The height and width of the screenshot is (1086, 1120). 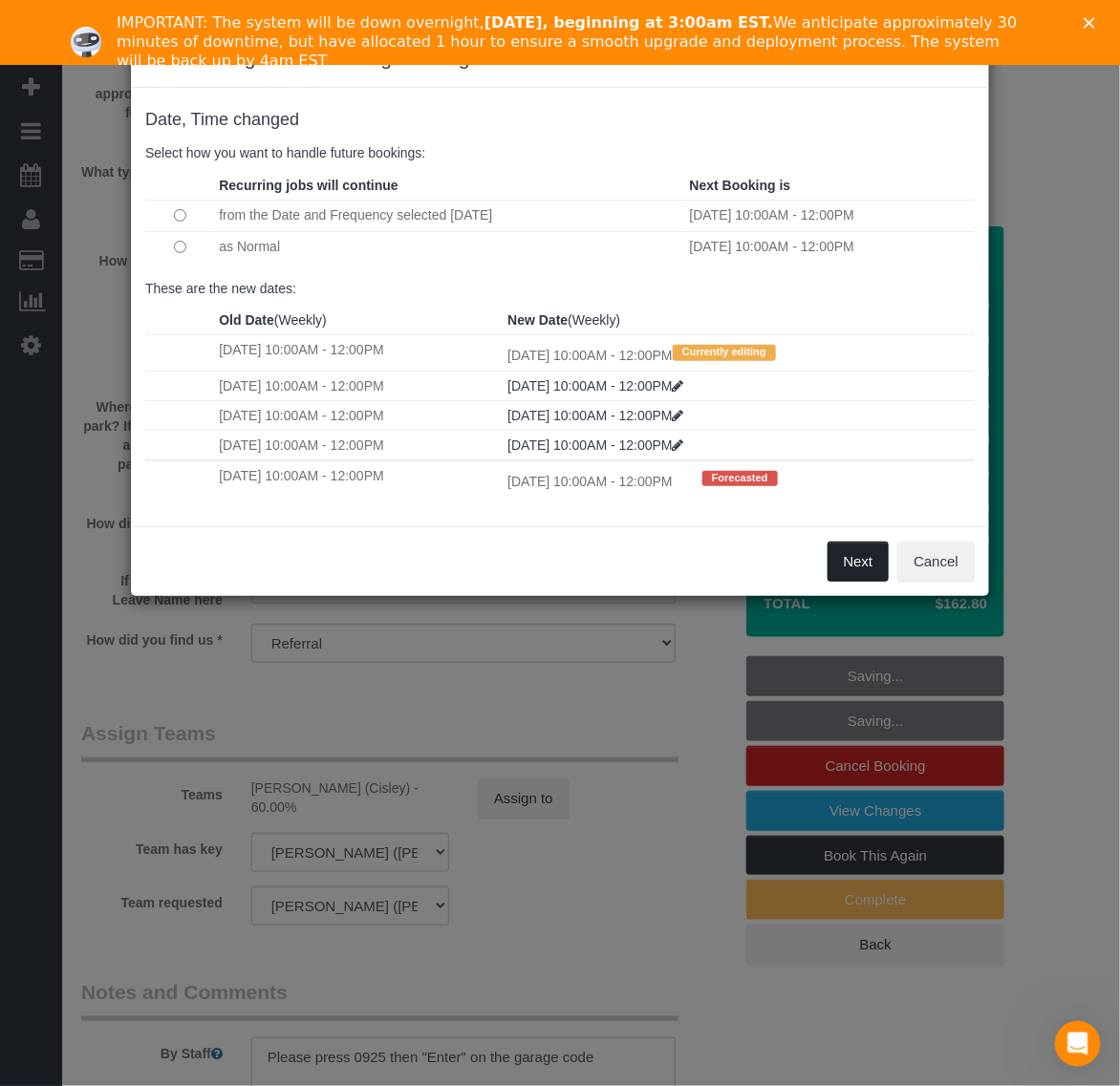 I want to click on span: Currently editing, so click(x=724, y=353).